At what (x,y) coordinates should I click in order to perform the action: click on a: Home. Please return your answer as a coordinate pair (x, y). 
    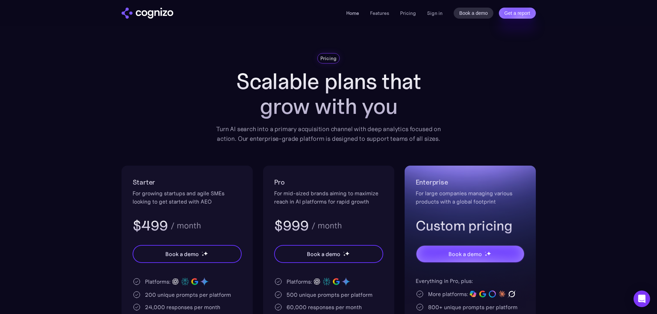
    Looking at the image, I should click on (352, 13).